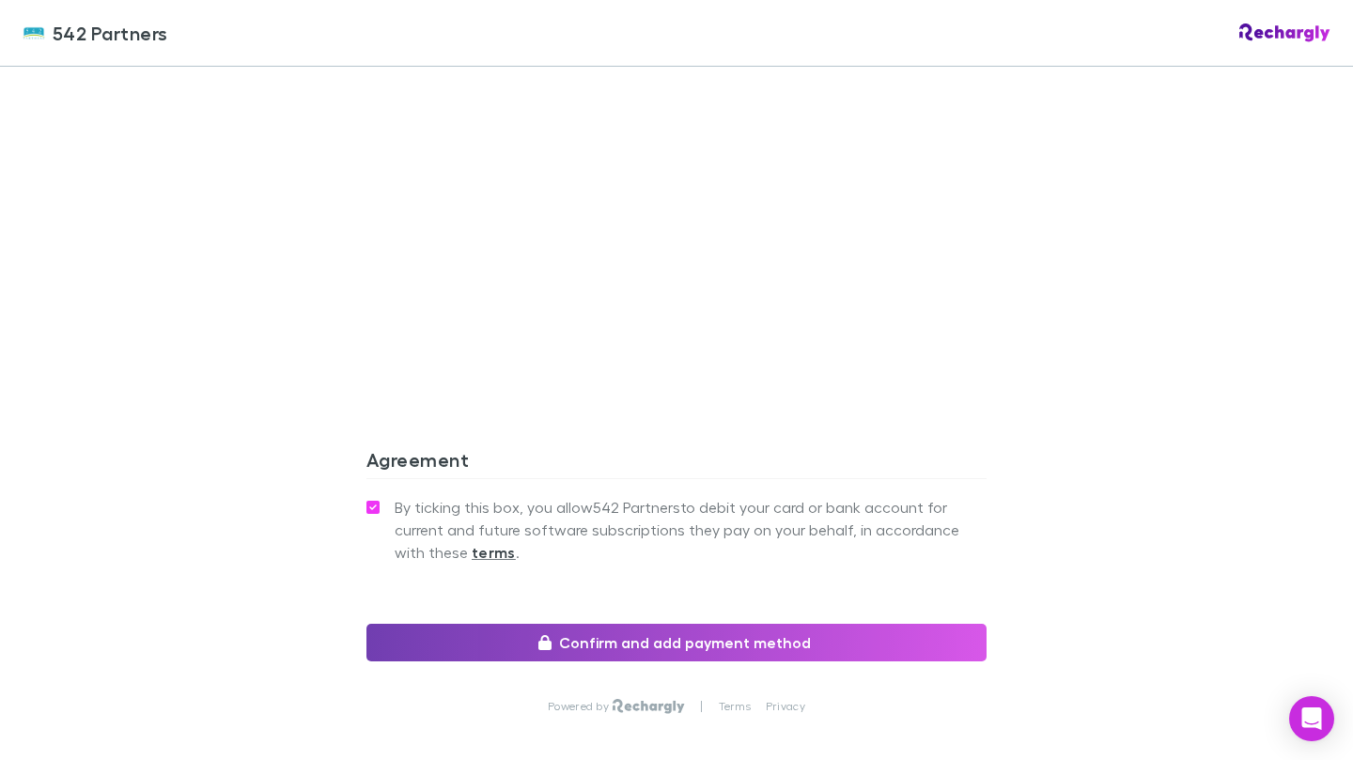 This screenshot has width=1353, height=760. I want to click on h3: Agreement, so click(676, 463).